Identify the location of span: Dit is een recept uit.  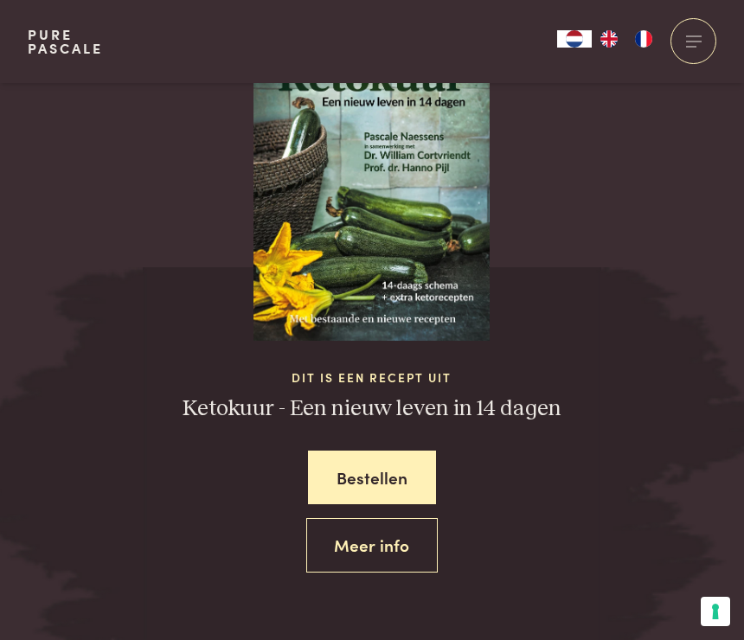
(372, 377).